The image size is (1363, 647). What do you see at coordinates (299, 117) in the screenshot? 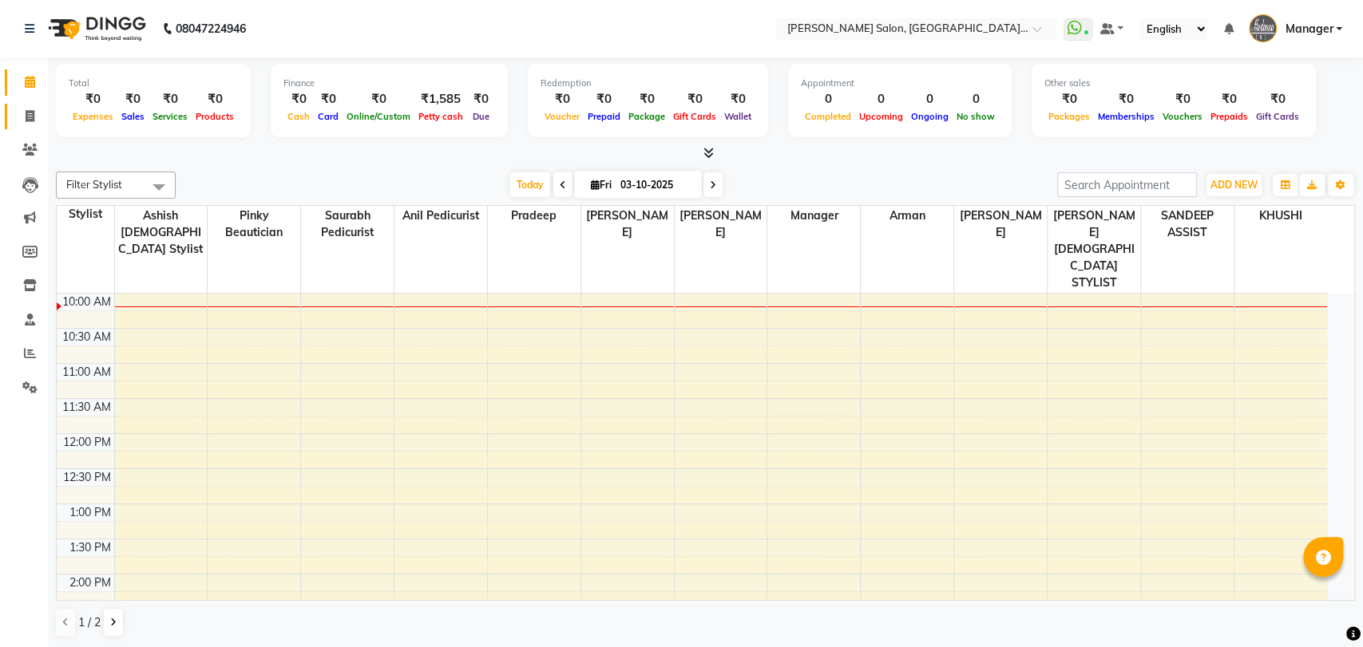
I see `span: Cash` at bounding box center [299, 117].